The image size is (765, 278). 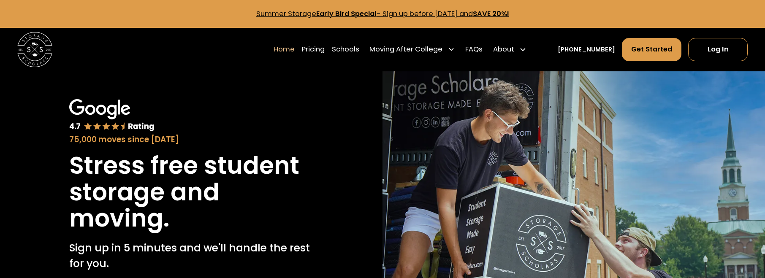 What do you see at coordinates (474, 50) in the screenshot?
I see `a: FAQs` at bounding box center [474, 50].